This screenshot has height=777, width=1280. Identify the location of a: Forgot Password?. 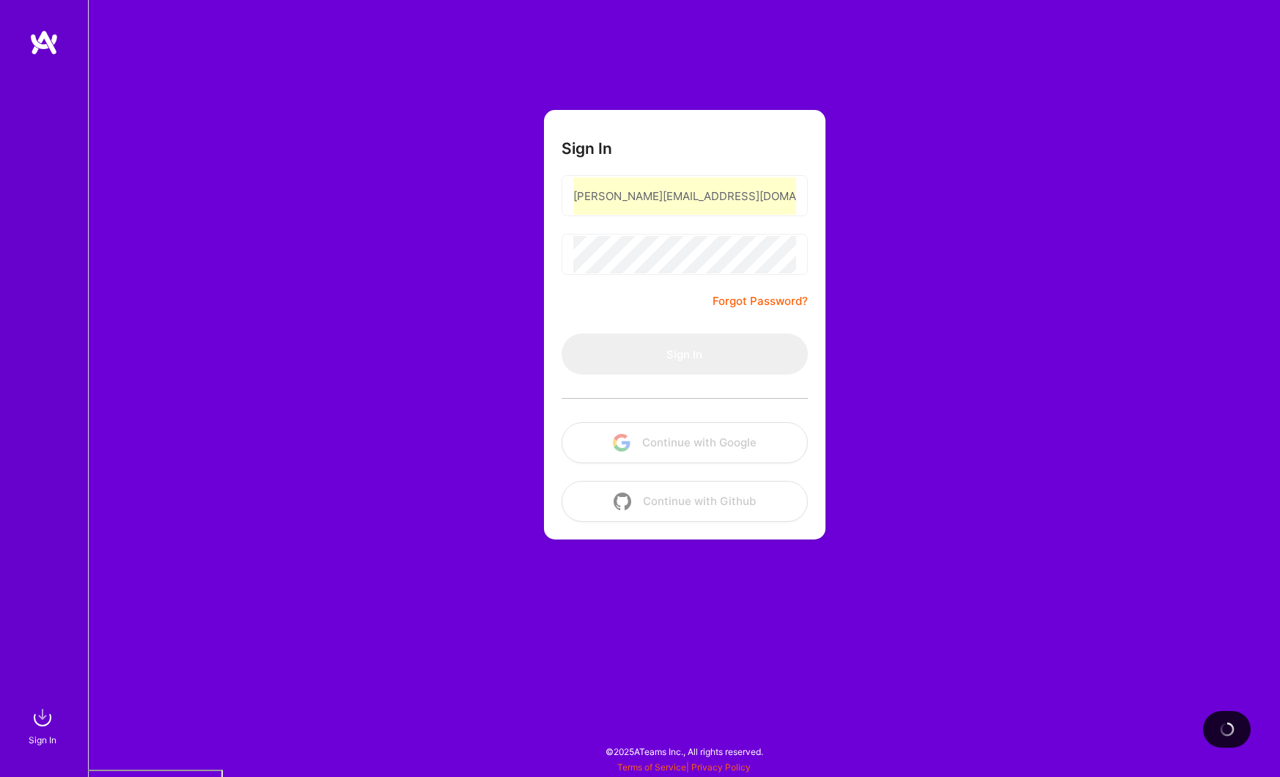
(760, 301).